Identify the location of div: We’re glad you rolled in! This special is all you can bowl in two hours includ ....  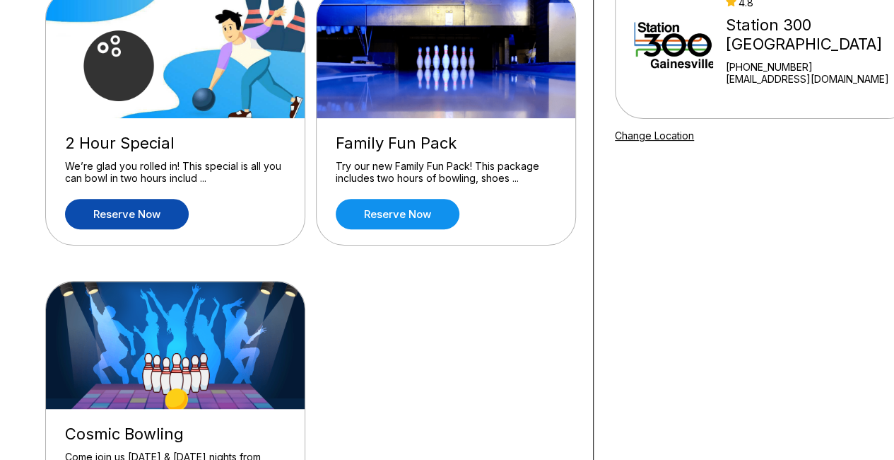
(175, 172).